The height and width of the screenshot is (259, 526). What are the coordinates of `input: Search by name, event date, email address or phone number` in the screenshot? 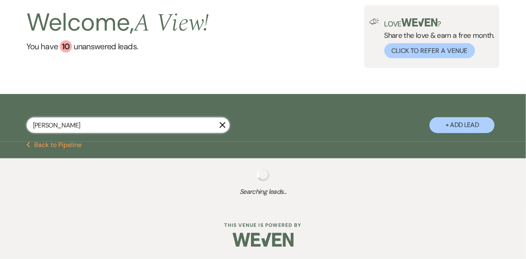 It's located at (128, 125).